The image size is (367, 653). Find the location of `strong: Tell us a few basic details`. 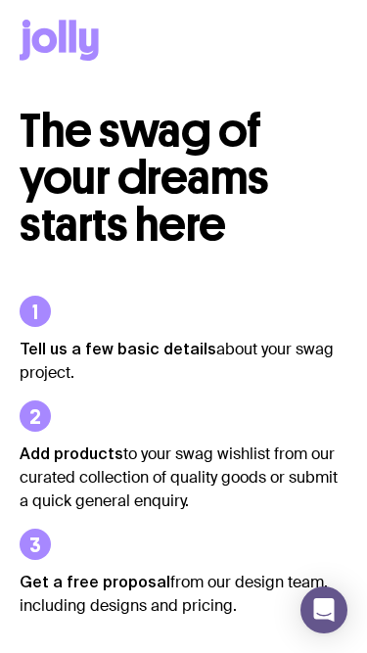

strong: Tell us a few basic details is located at coordinates (117, 349).